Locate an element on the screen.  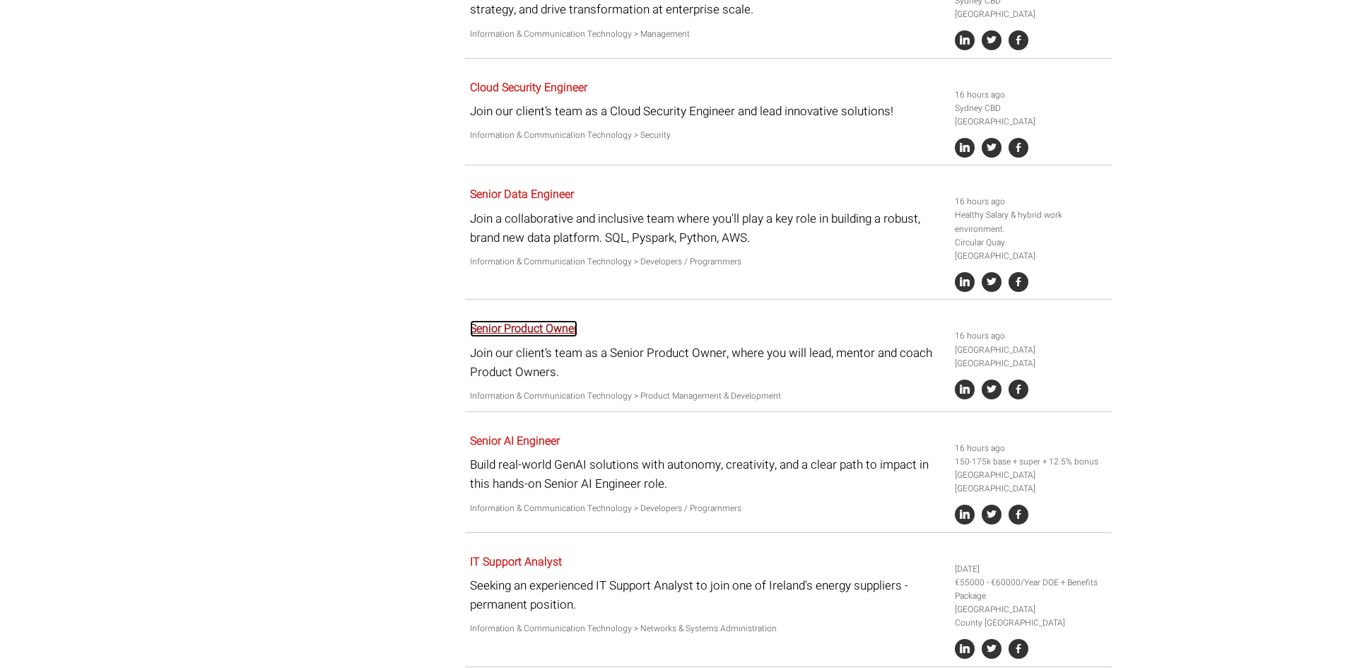
p: Build real-world GenAI solutions with autonomy, creativity, and a clear path to impact in this ha... is located at coordinates (707, 474).